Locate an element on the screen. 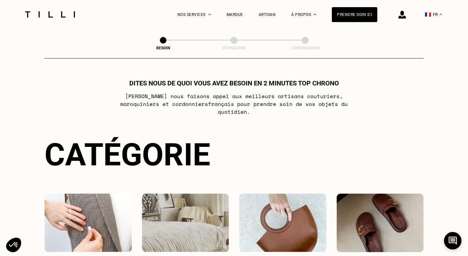 This screenshot has height=256, width=468. img: Vêtements is located at coordinates (88, 223).